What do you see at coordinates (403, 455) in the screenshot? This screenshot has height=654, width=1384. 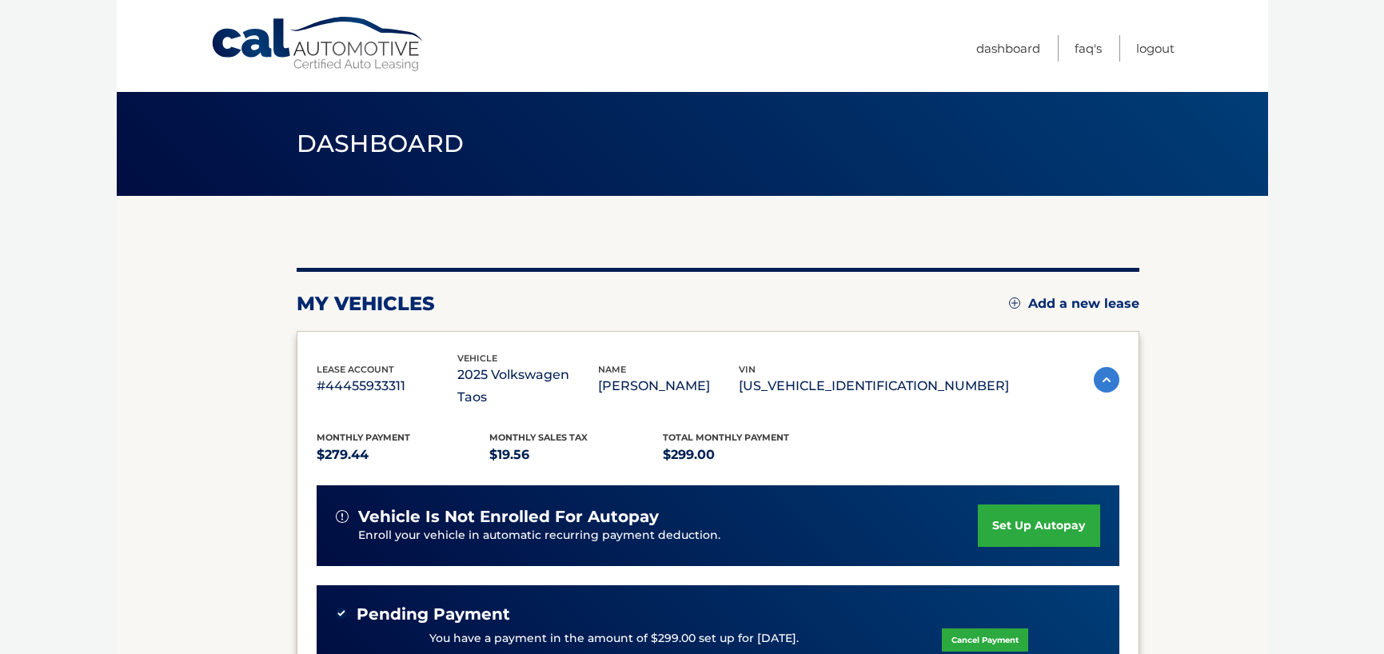 I see `p: $279.44` at bounding box center [403, 455].